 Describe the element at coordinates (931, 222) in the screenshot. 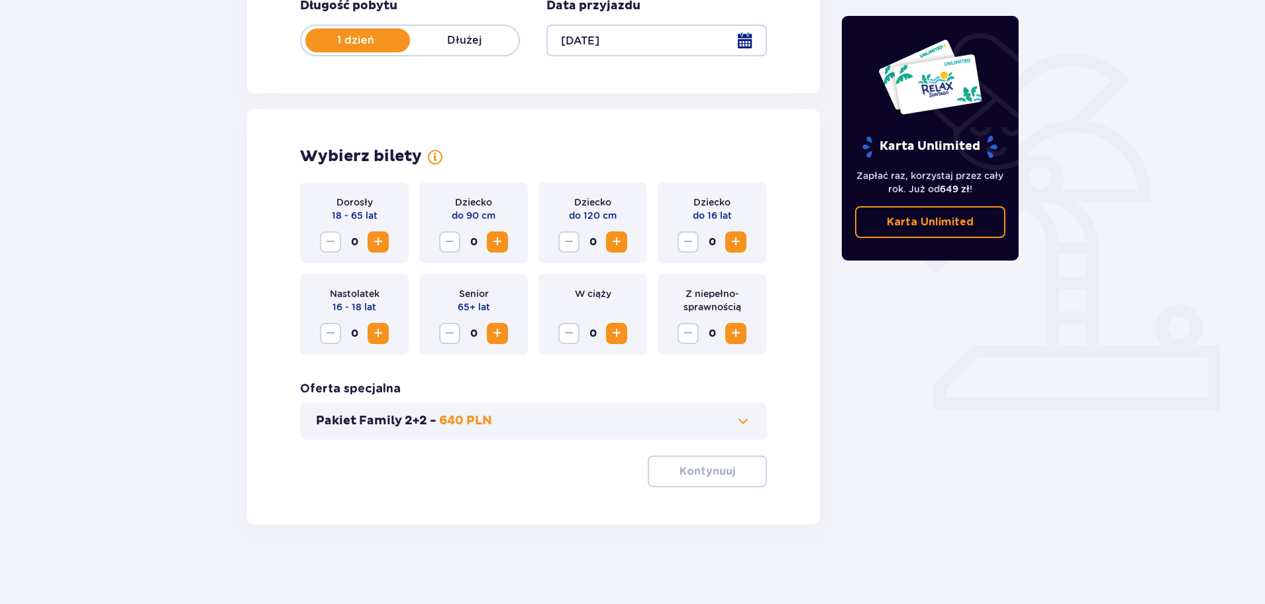

I see `a: Karta Unlimited` at that location.